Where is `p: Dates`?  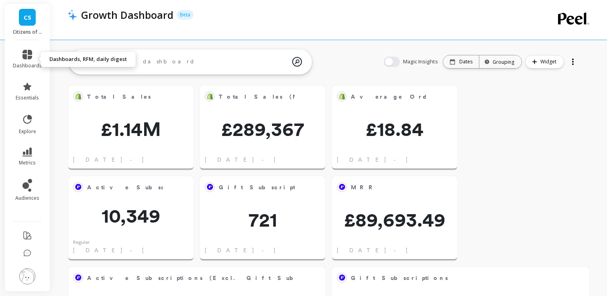 p: Dates is located at coordinates (466, 62).